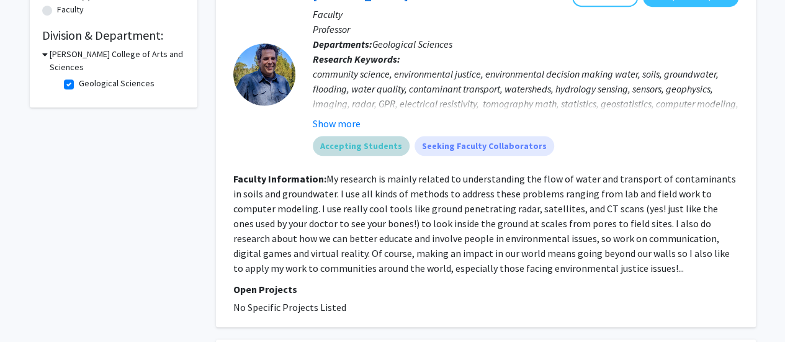 The width and height of the screenshot is (785, 342). I want to click on label: Faculty, so click(70, 9).